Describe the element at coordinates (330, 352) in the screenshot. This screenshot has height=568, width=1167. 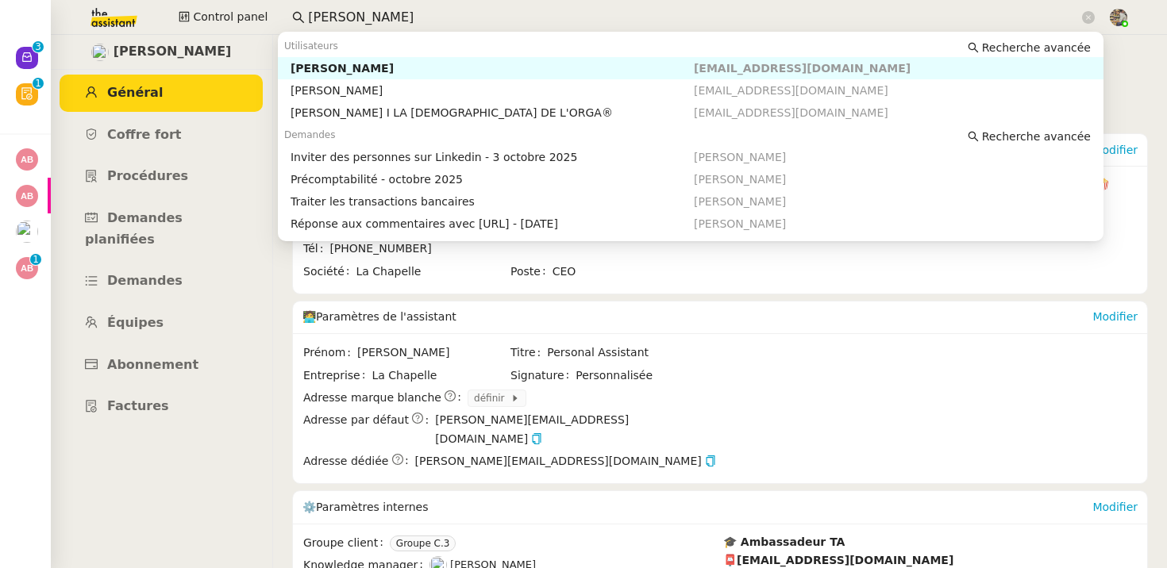
I see `span: Prénom` at that location.